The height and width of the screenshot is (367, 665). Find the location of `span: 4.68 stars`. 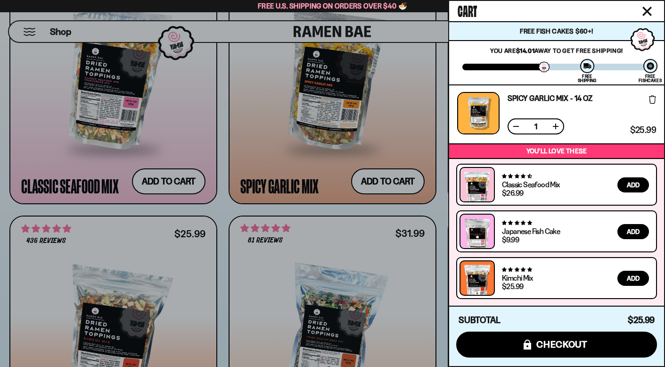

span: 4.68 stars is located at coordinates (517, 176).